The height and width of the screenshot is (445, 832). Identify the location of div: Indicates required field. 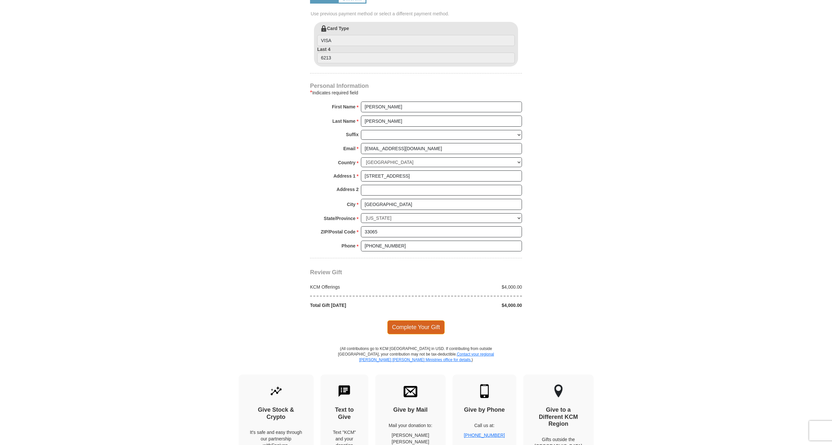
(416, 93).